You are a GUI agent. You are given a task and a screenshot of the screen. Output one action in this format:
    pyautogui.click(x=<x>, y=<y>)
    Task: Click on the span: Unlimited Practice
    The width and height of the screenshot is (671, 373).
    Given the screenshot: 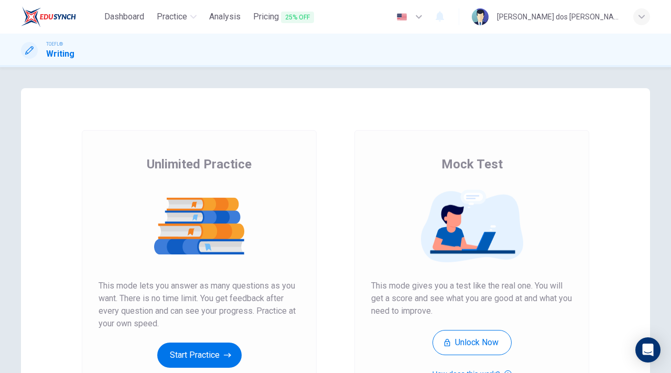 What is the action you would take?
    pyautogui.click(x=199, y=164)
    